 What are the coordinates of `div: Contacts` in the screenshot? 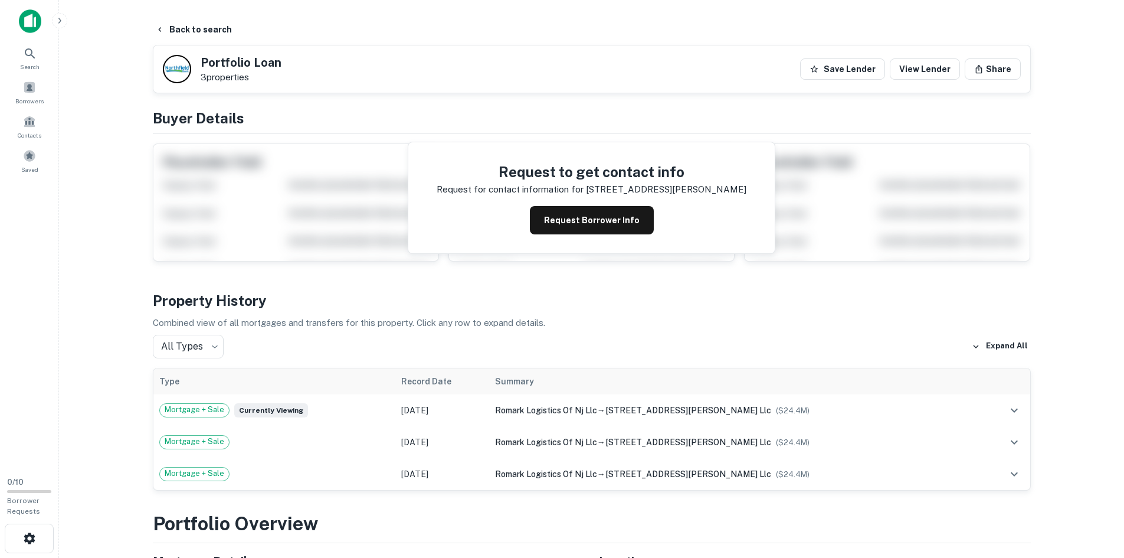 It's located at (29, 126).